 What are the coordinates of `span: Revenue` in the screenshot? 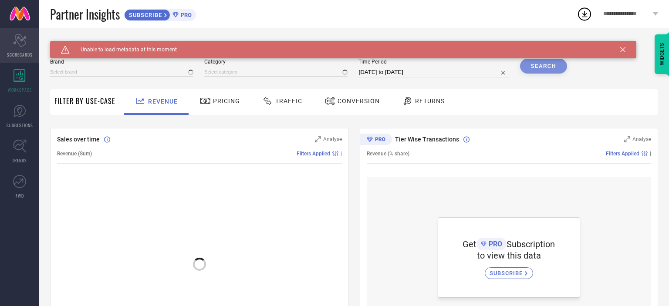 It's located at (163, 101).